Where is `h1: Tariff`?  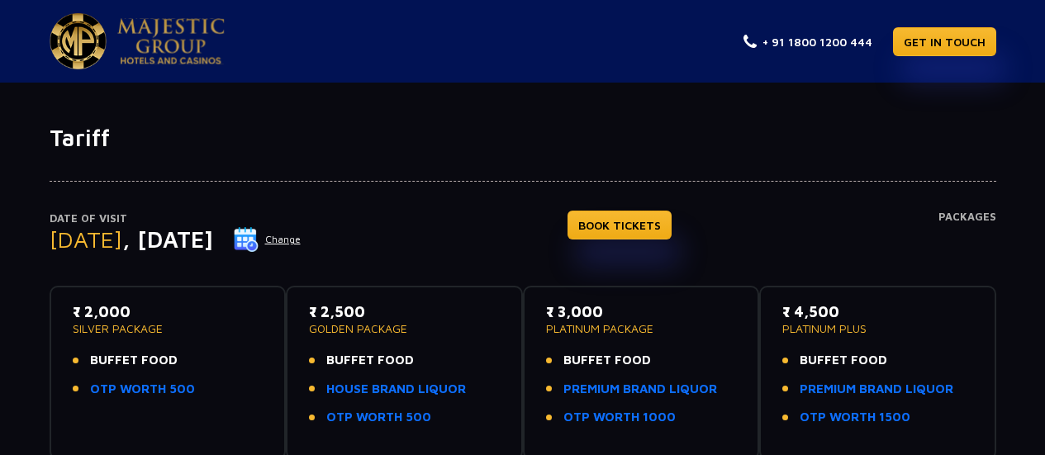
h1: Tariff is located at coordinates (523, 138).